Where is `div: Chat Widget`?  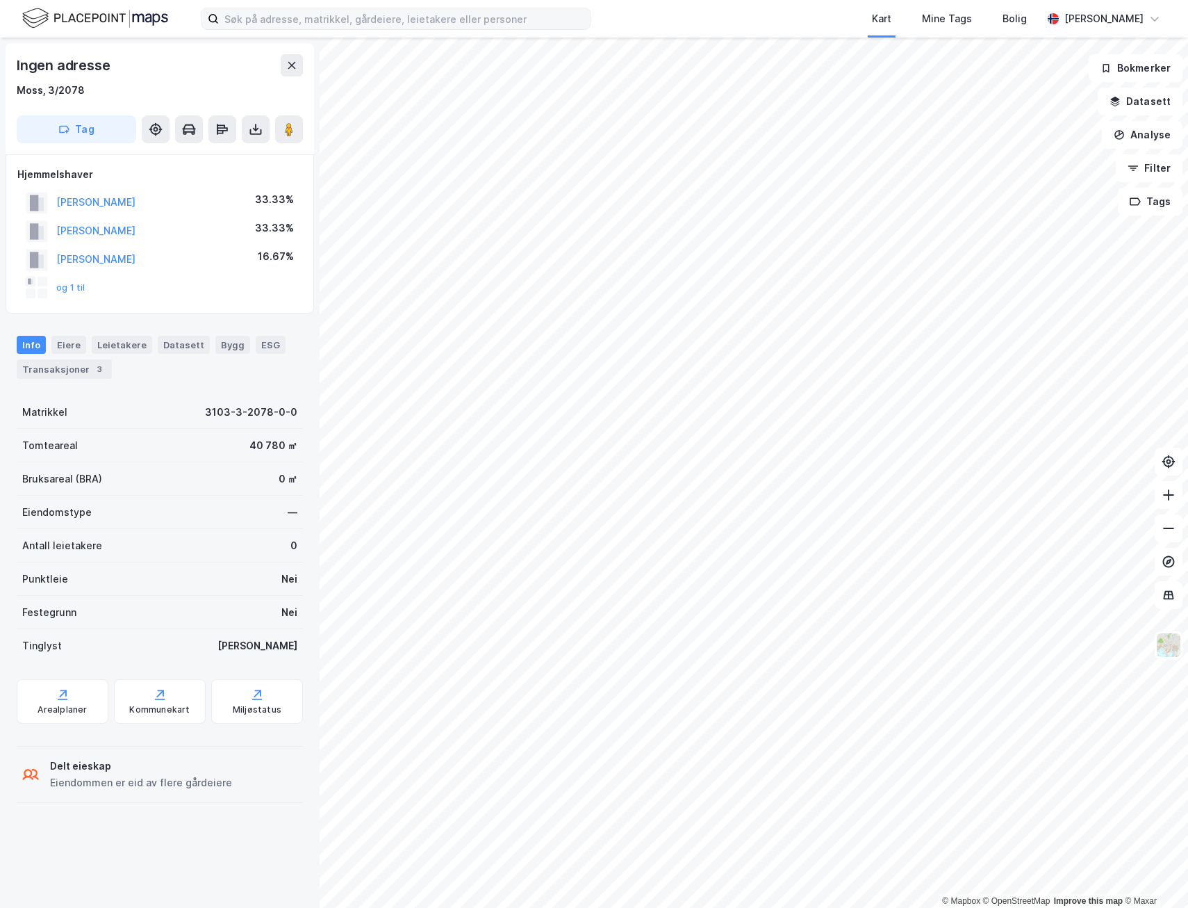
div: Chat Widget is located at coordinates (1154, 874).